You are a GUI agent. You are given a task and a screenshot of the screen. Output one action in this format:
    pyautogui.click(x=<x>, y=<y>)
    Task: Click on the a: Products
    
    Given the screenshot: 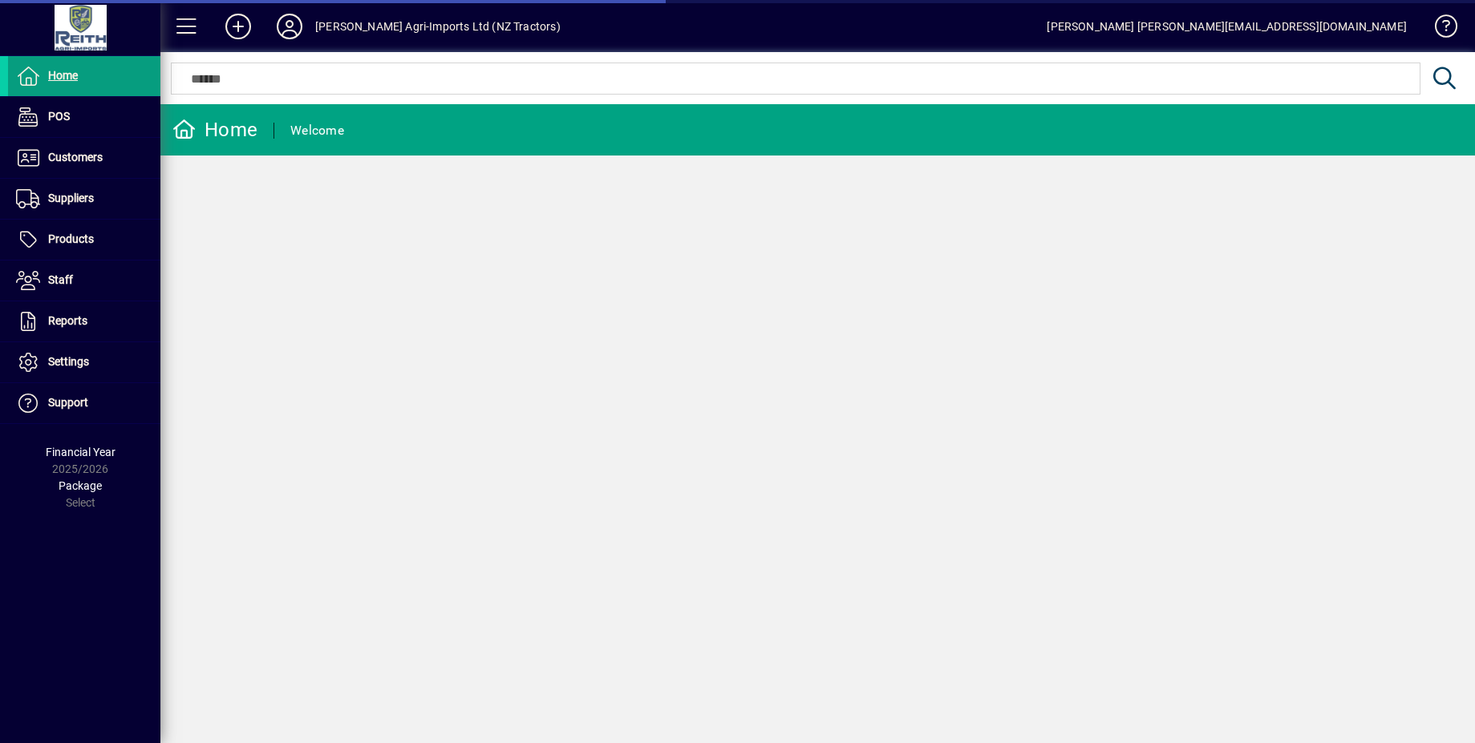 What is the action you would take?
    pyautogui.click(x=84, y=240)
    